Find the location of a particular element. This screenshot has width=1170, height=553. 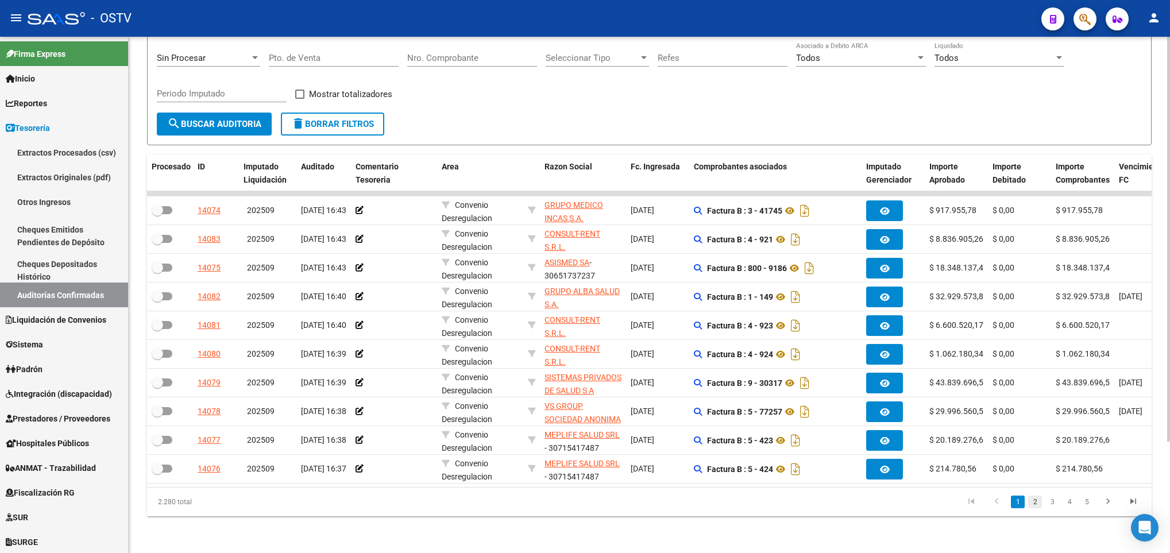

datatable-header-cell: Imputado Gerenciador is located at coordinates (893, 173).